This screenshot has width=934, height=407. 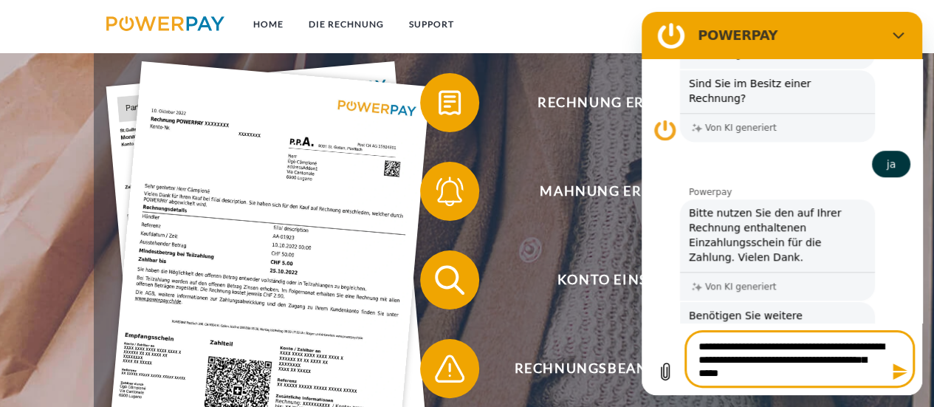 What do you see at coordinates (612, 191) in the screenshot?
I see `a: Mahnung erhalten?` at bounding box center [612, 191].